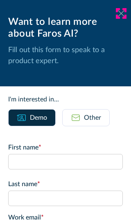  Describe the element at coordinates (38, 118) in the screenshot. I see `div: Demo` at that location.